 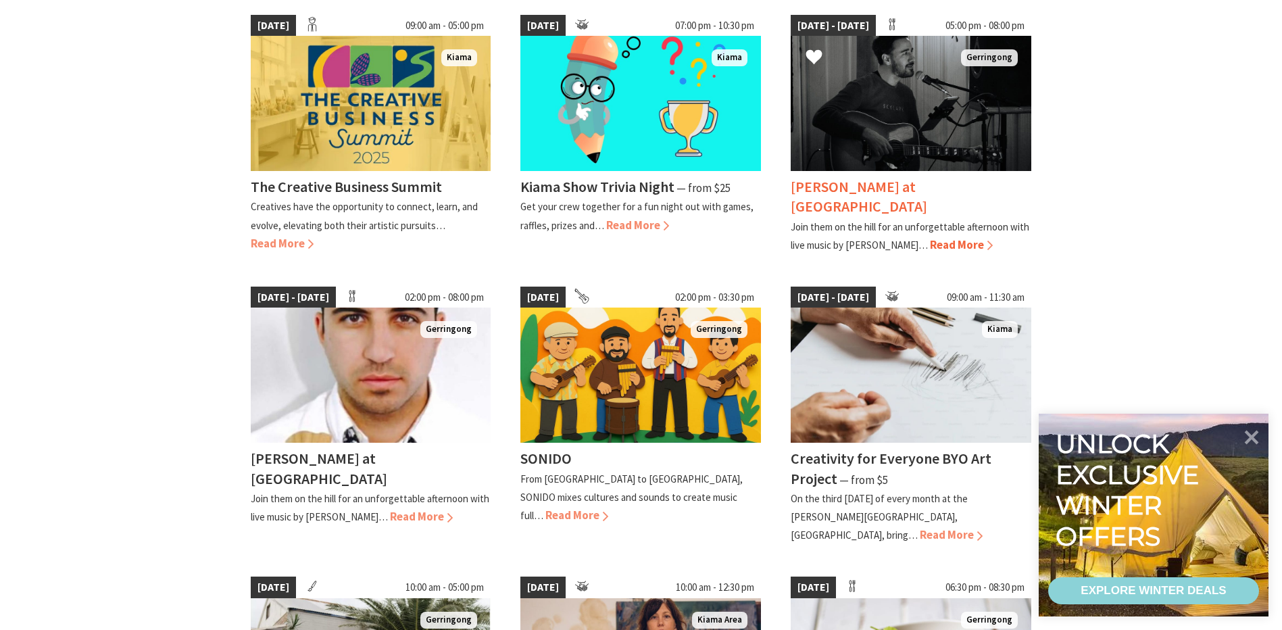 What do you see at coordinates (445, 26) in the screenshot?
I see `span: 09:00 am - 05:00 pm` at bounding box center [445, 26].